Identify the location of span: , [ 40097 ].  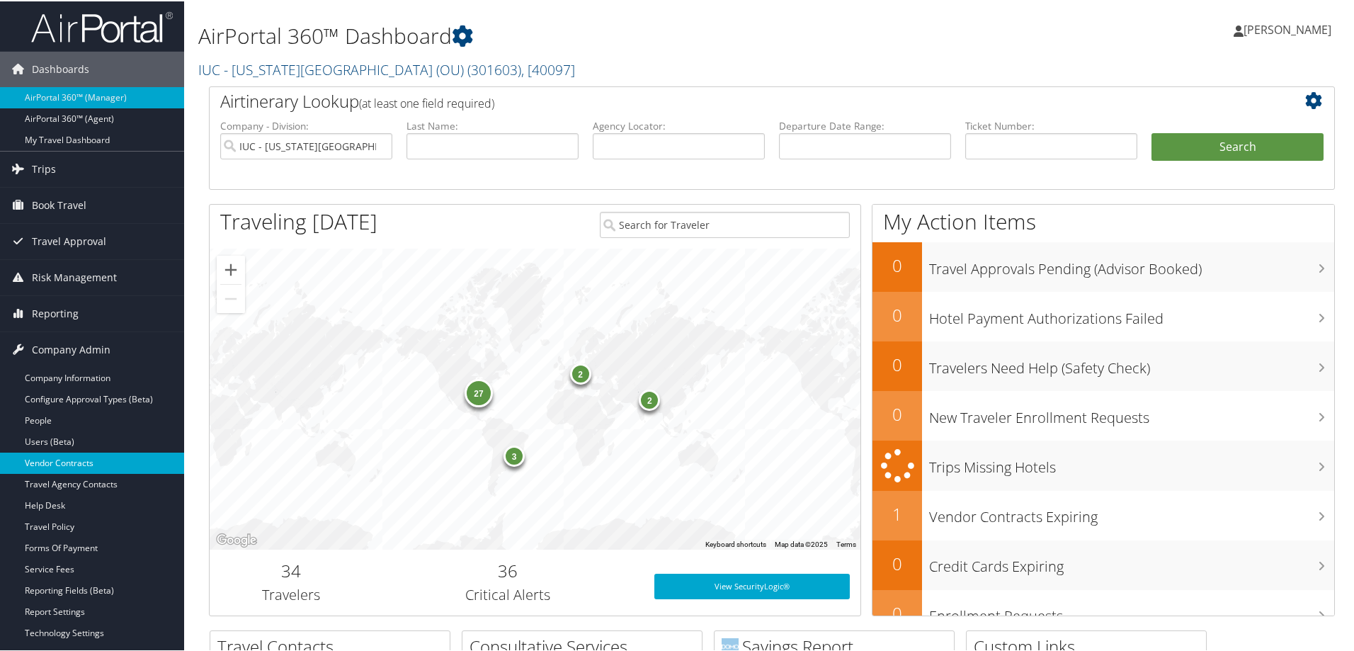
(548, 68).